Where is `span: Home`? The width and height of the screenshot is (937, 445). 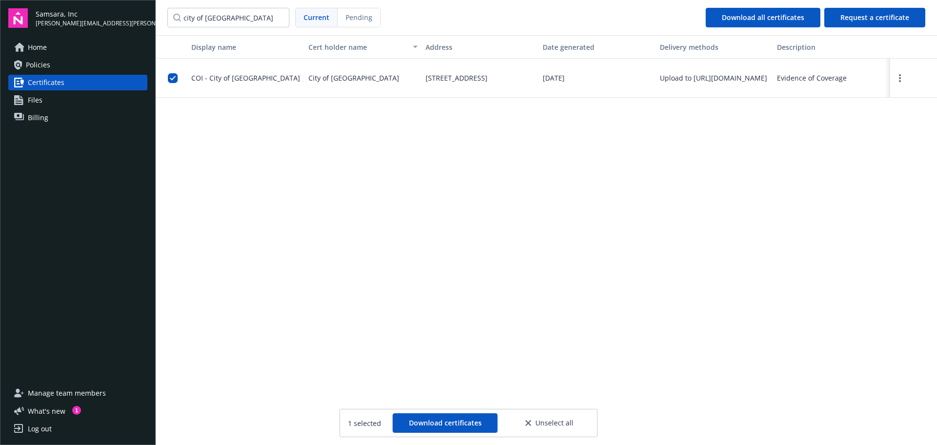
span: Home is located at coordinates (37, 47).